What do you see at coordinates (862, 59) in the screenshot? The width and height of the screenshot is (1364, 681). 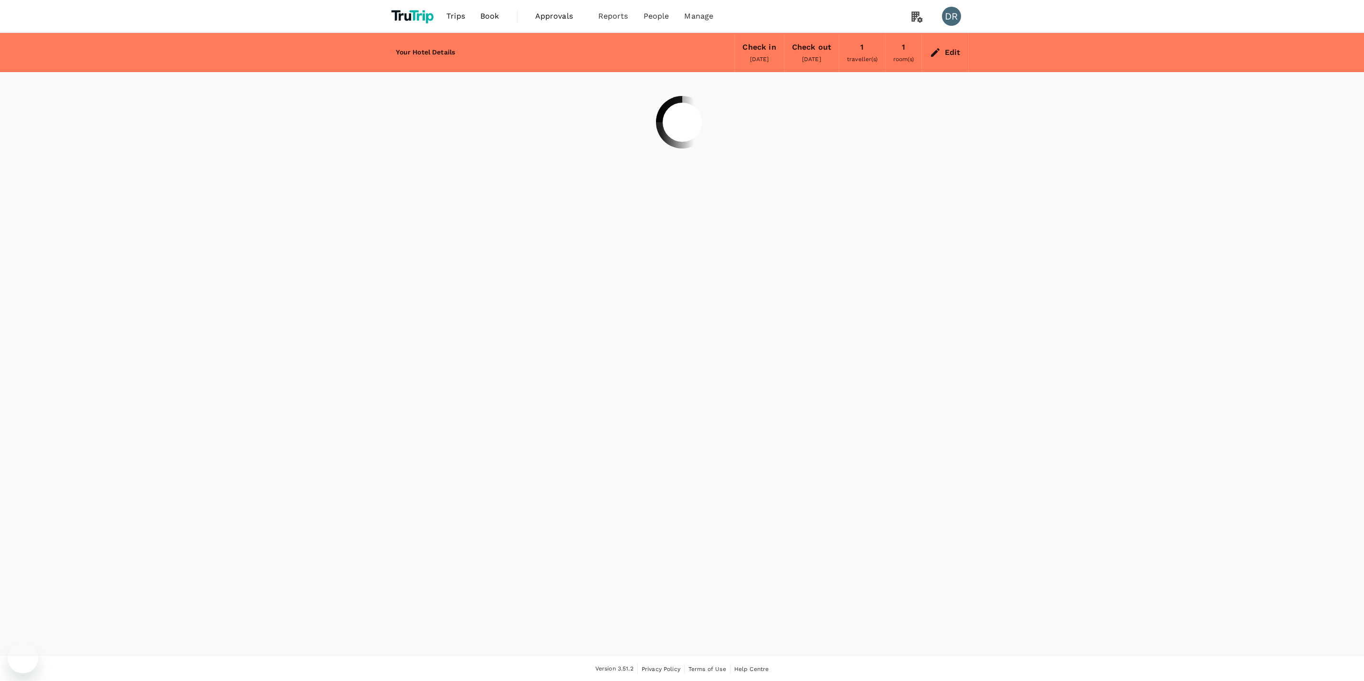 I see `span: traveller(s)` at bounding box center [862, 59].